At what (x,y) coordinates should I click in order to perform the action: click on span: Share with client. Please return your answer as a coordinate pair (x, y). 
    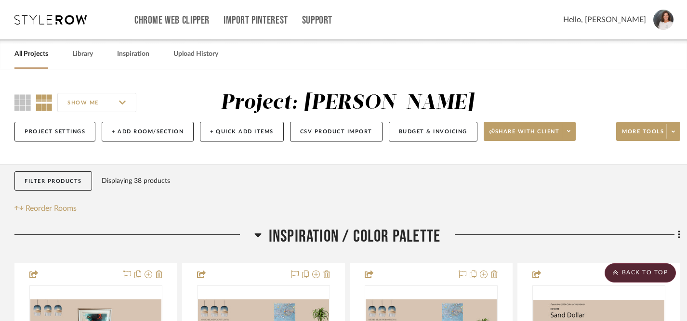
    Looking at the image, I should click on (525, 135).